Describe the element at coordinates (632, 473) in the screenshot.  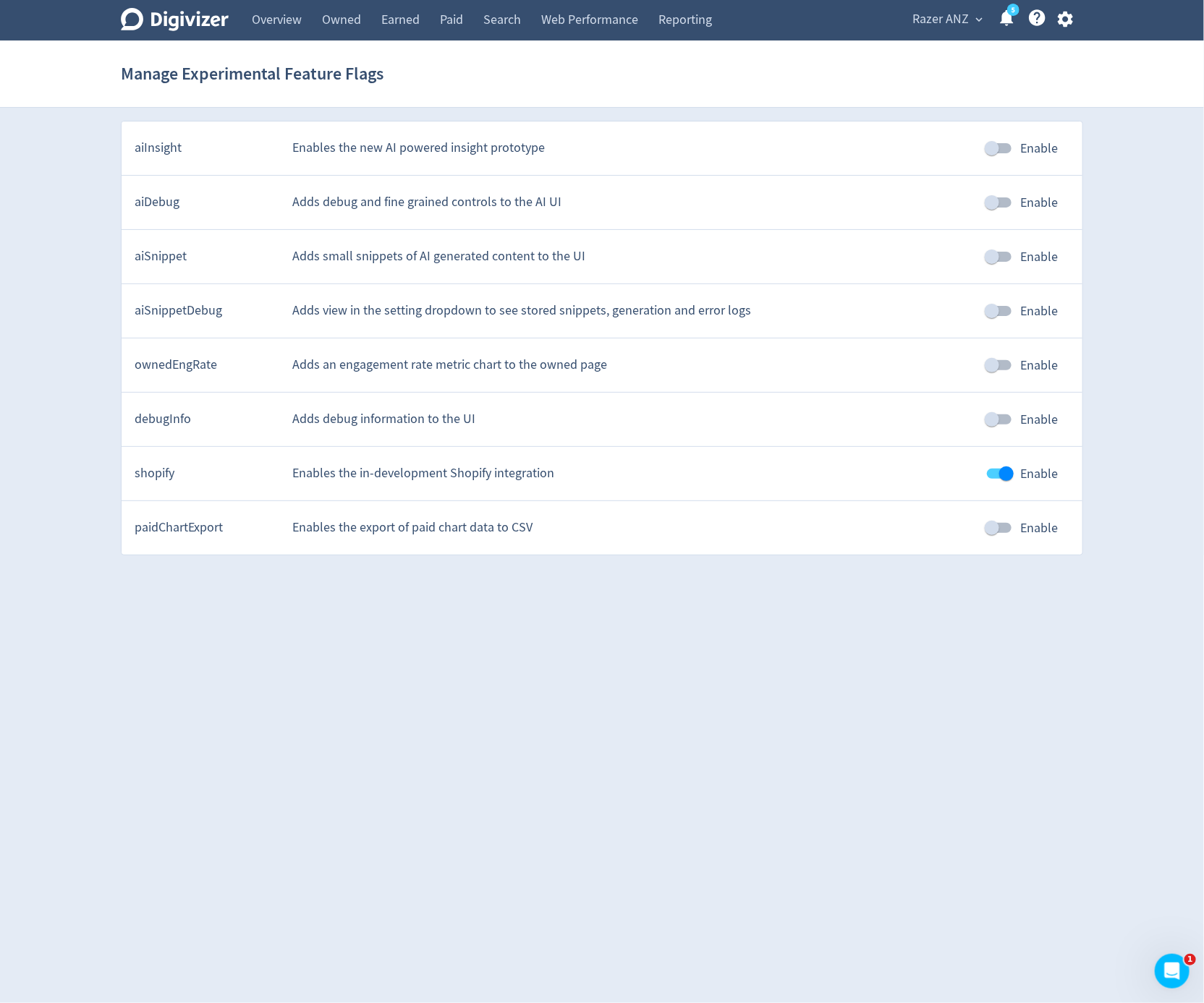
I see `div: Enables the in-development Shopify integration` at that location.